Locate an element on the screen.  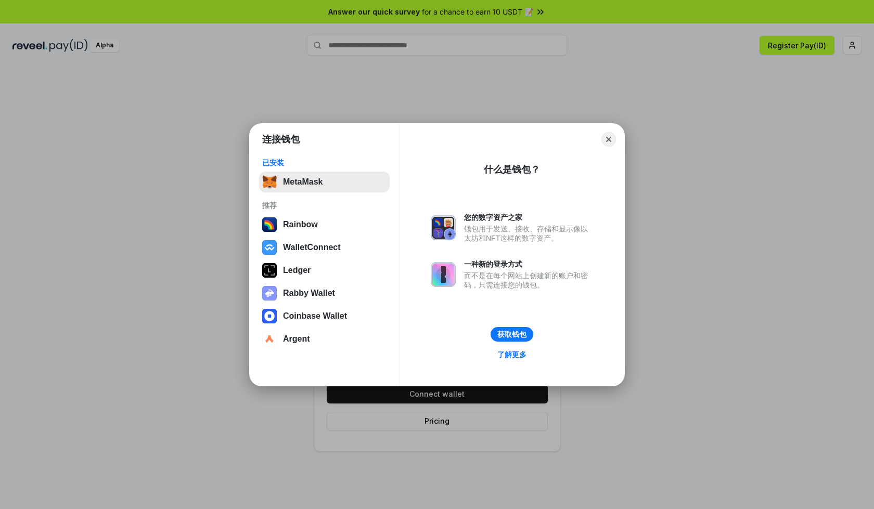
button: Coinbase Wallet is located at coordinates (324, 316).